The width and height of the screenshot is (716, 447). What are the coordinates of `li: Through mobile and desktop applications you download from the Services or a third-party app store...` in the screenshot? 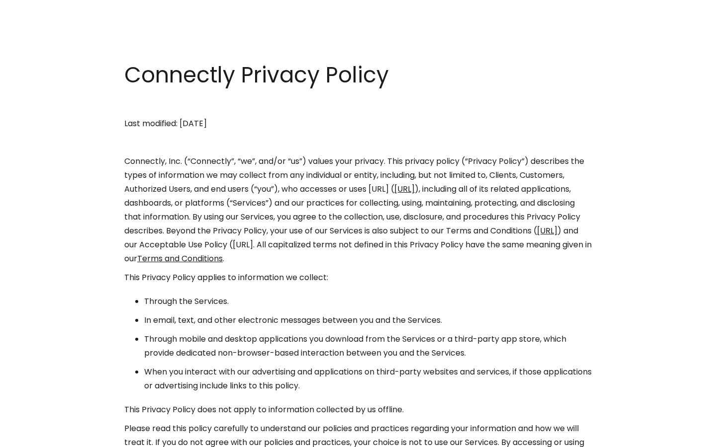 It's located at (368, 346).